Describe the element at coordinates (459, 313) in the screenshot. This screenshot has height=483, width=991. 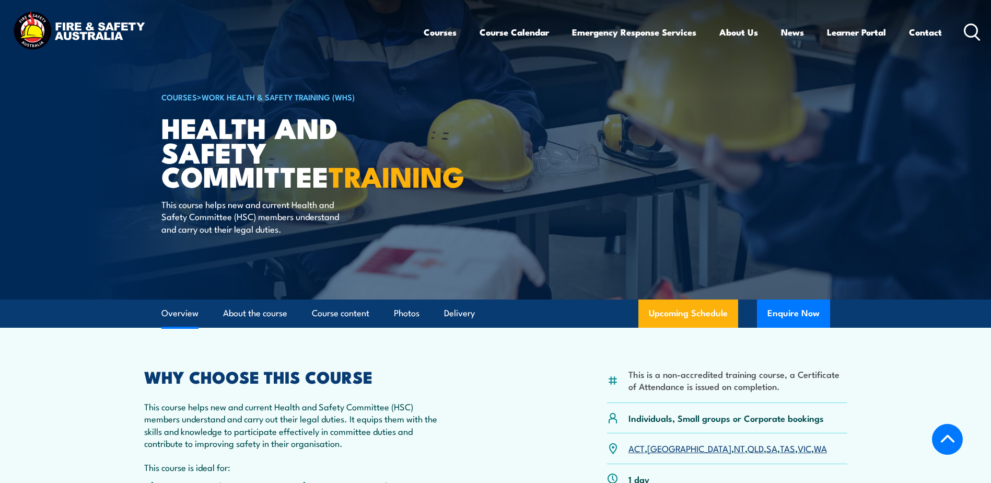
I see `a: Delivery` at that location.